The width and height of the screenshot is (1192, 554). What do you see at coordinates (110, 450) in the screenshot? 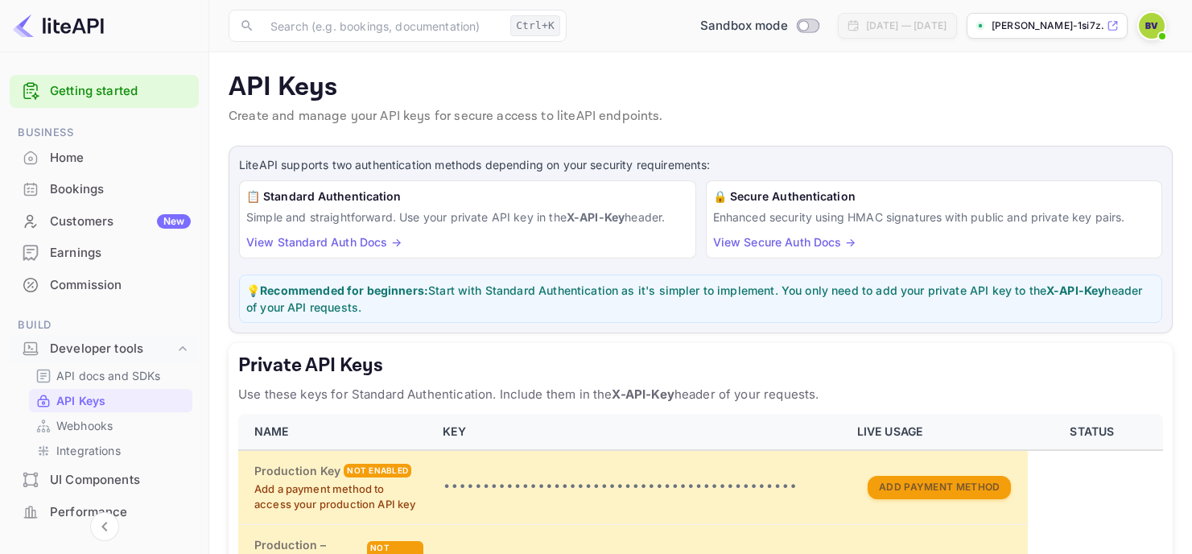
I see `a: Integrations` at bounding box center [110, 450].